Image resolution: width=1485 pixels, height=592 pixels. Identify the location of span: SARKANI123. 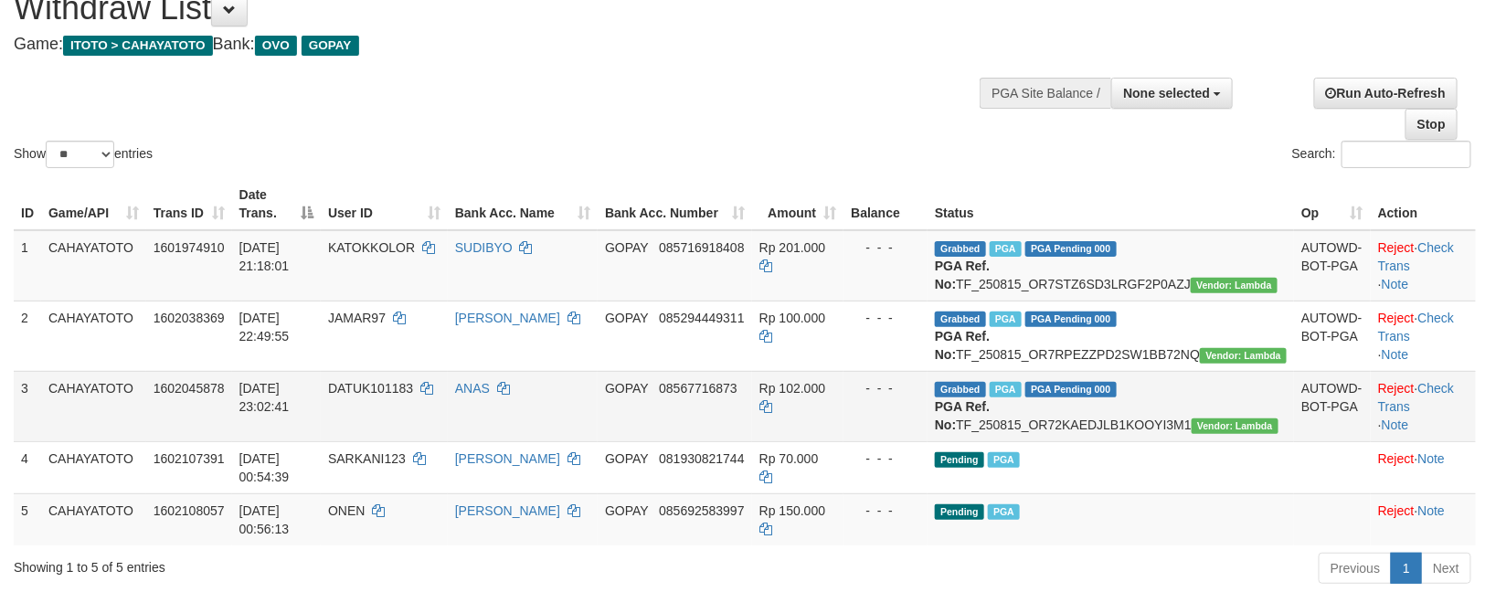
(366, 459).